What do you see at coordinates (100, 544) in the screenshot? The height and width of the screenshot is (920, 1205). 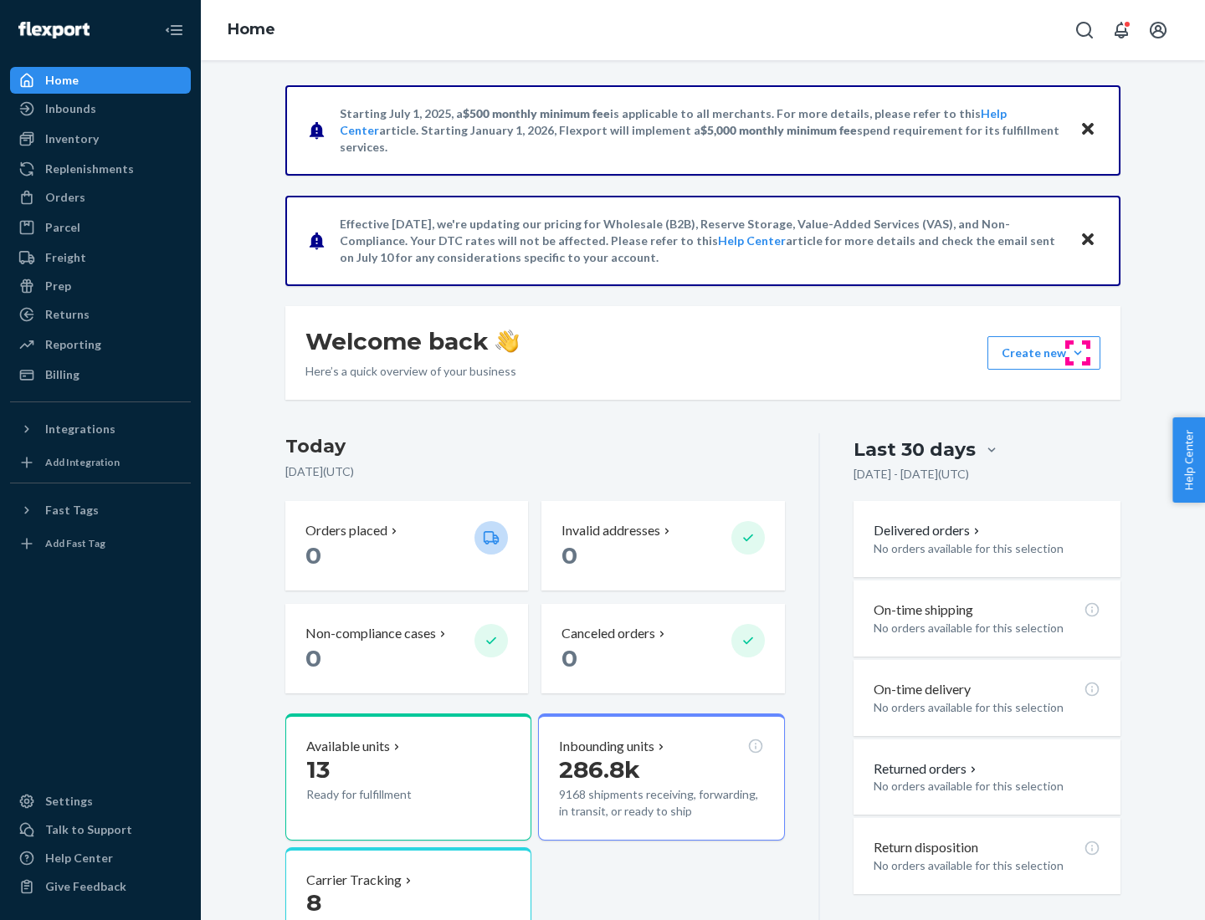 I see `a: Add Fast Tag` at bounding box center [100, 544].